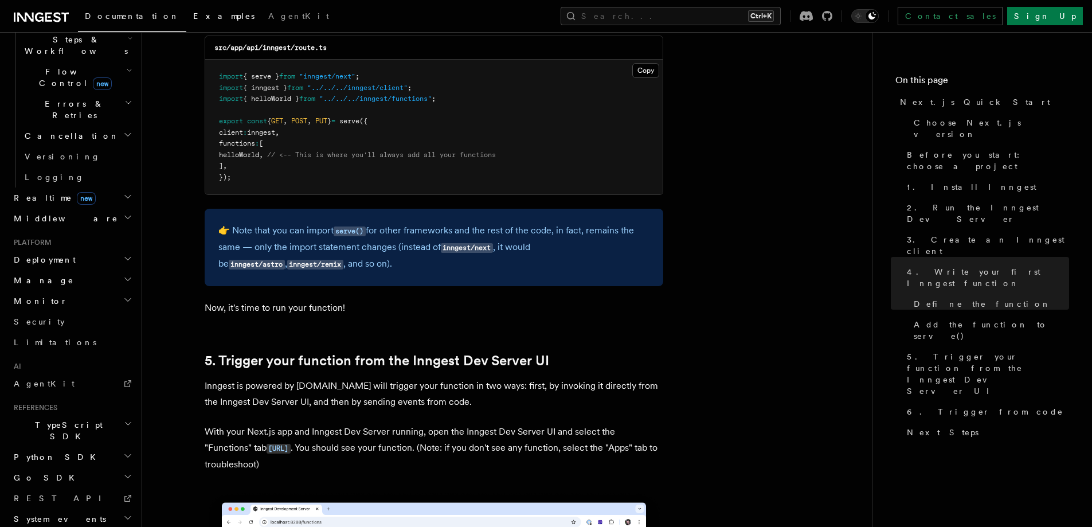  Describe the element at coordinates (72, 384) in the screenshot. I see `a: AgentKit` at that location.